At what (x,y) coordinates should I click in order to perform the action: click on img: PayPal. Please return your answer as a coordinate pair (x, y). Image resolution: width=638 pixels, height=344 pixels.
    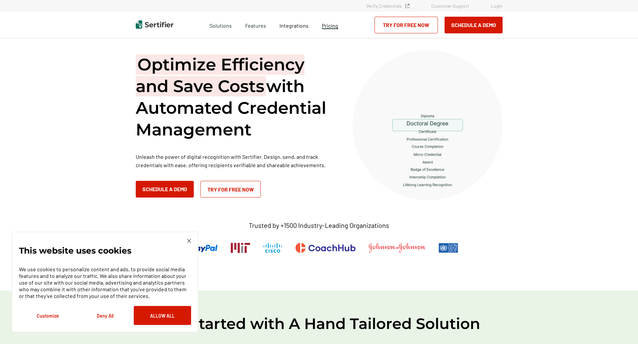
    Looking at the image, I should click on (198, 248).